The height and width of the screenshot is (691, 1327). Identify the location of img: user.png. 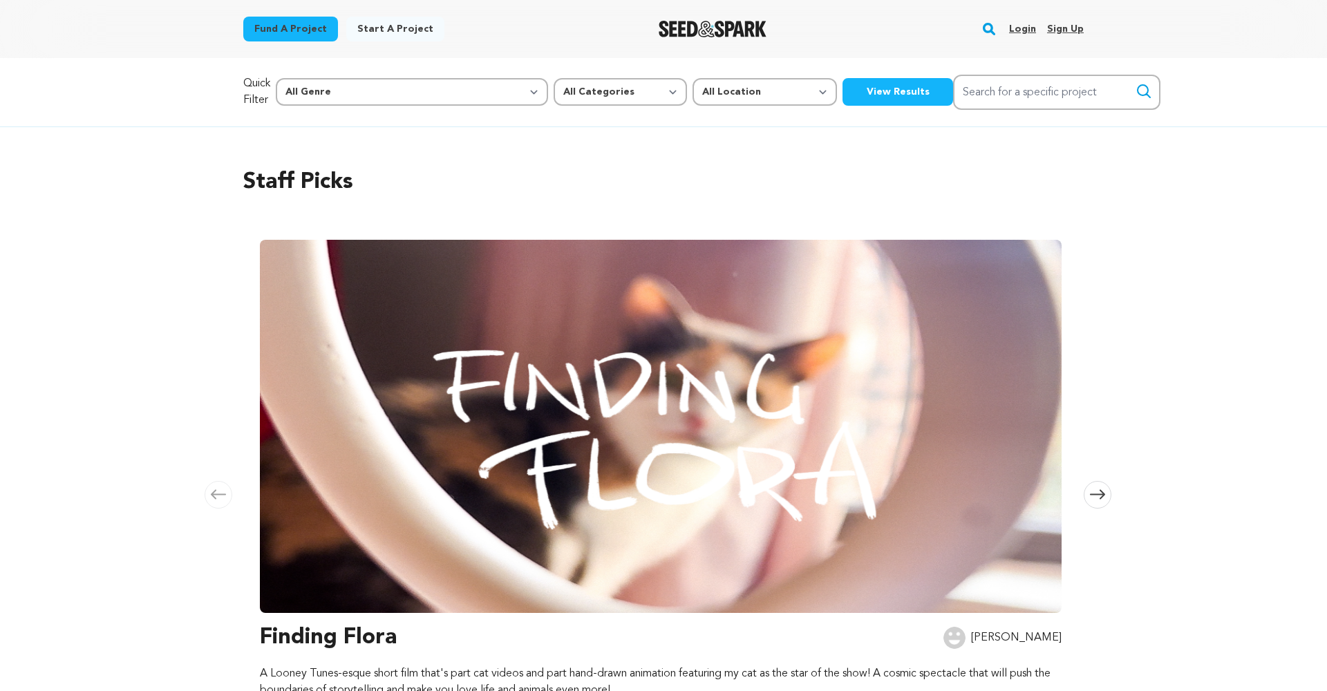
(954, 638).